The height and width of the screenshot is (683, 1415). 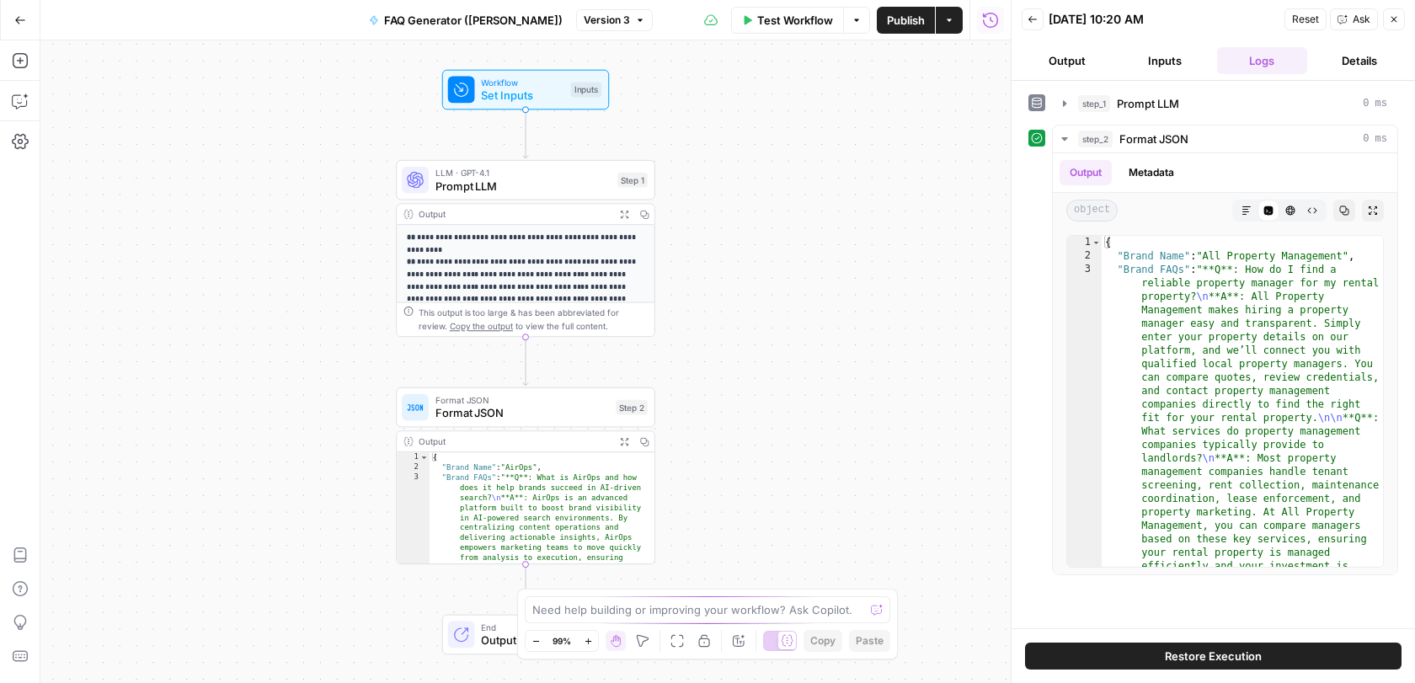 What do you see at coordinates (905, 20) in the screenshot?
I see `span: Publish` at bounding box center [905, 20].